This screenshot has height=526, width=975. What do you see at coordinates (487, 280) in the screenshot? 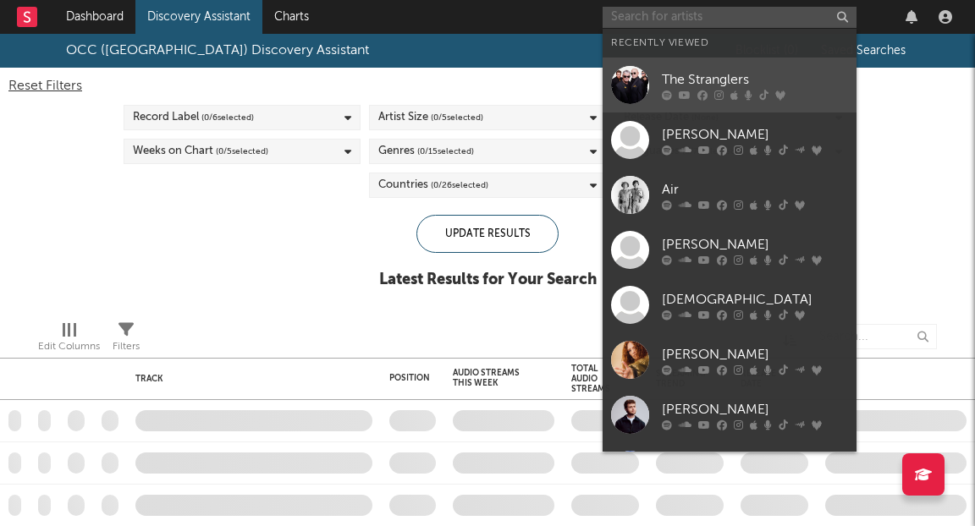
I see `div: Latest Results for Your Search` at bounding box center [487, 280].